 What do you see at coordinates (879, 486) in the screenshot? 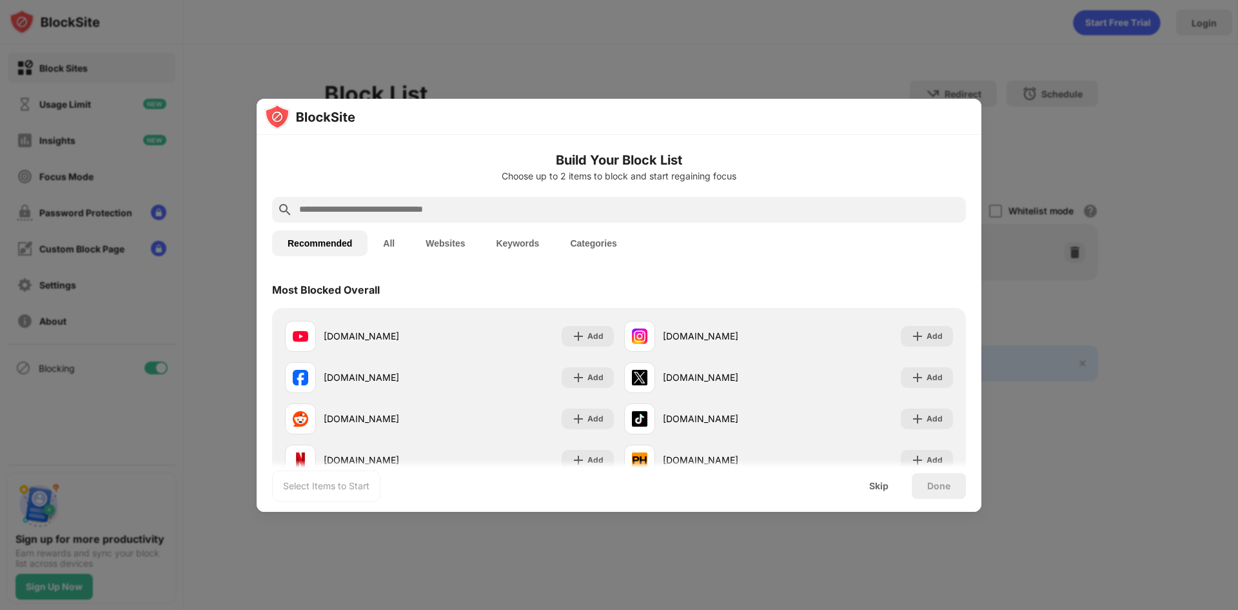
I see `div: Skip` at bounding box center [879, 486].